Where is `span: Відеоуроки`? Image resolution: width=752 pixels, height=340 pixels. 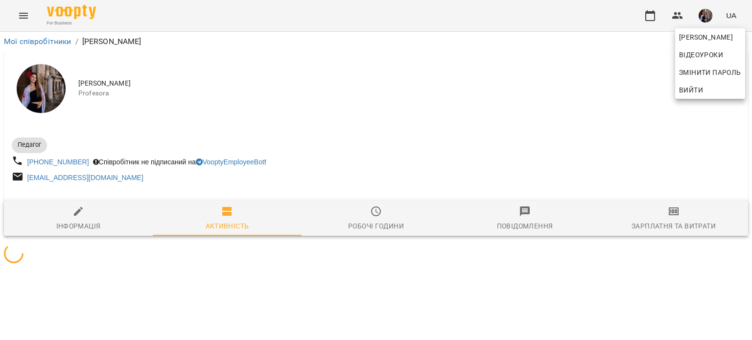 span: Відеоуроки is located at coordinates (701, 55).